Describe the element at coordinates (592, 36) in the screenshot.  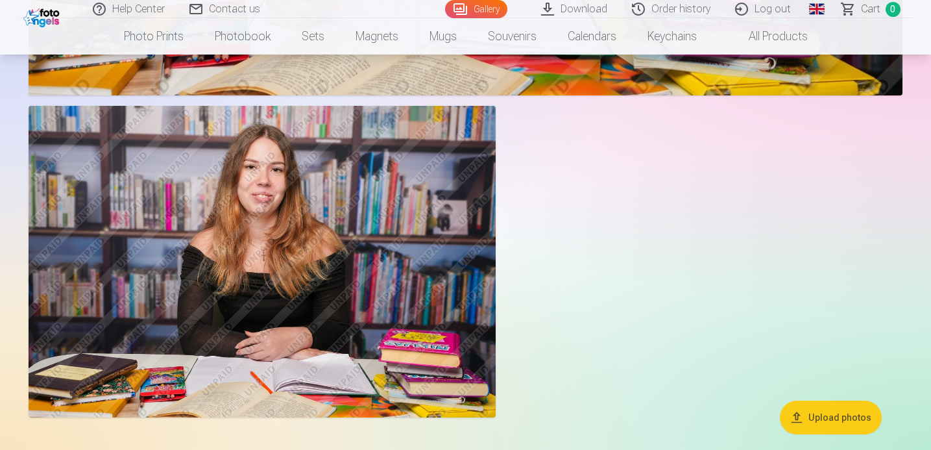
I see `a: Calendars` at that location.